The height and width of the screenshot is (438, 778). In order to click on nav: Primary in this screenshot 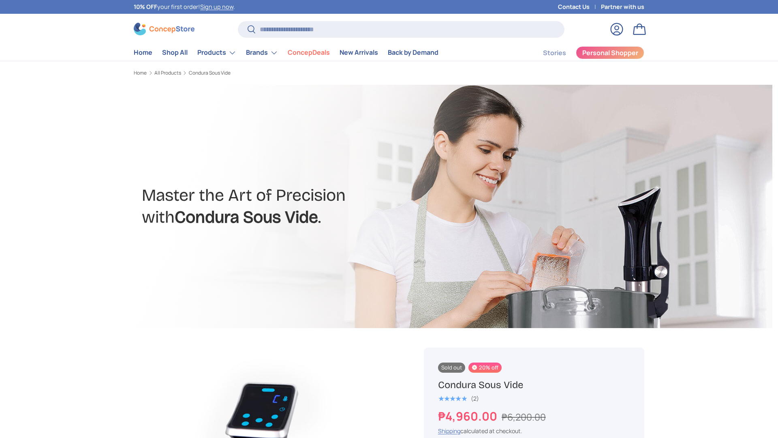, I will do `click(286, 53)`.